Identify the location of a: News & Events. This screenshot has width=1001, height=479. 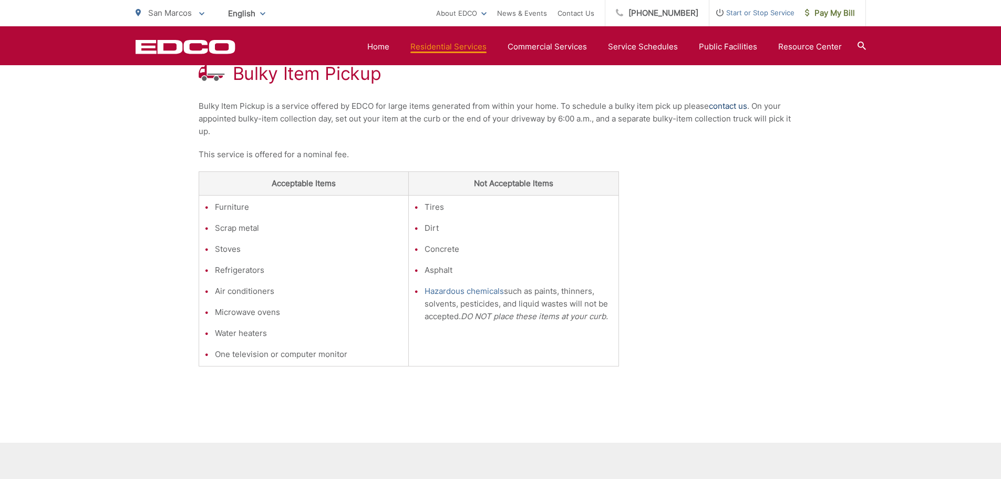
(522, 13).